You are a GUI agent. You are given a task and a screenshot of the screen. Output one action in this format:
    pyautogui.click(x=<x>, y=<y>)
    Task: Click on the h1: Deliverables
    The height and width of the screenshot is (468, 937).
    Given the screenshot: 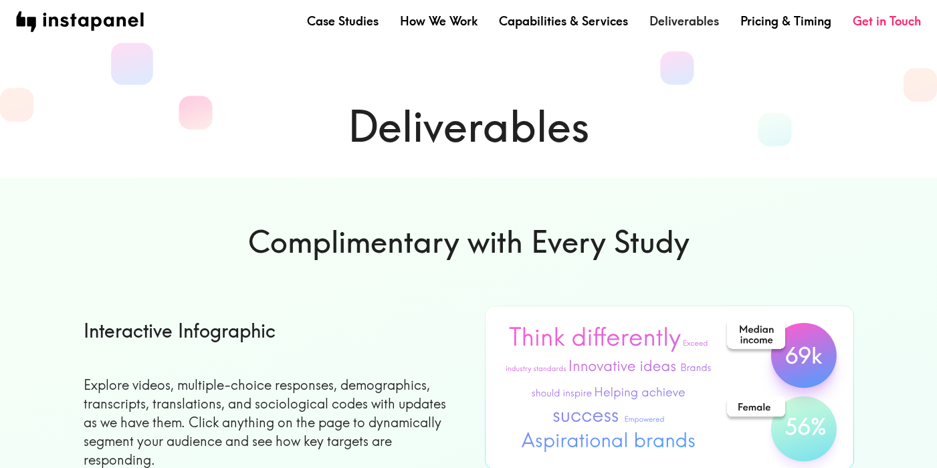 What is the action you would take?
    pyautogui.click(x=469, y=126)
    